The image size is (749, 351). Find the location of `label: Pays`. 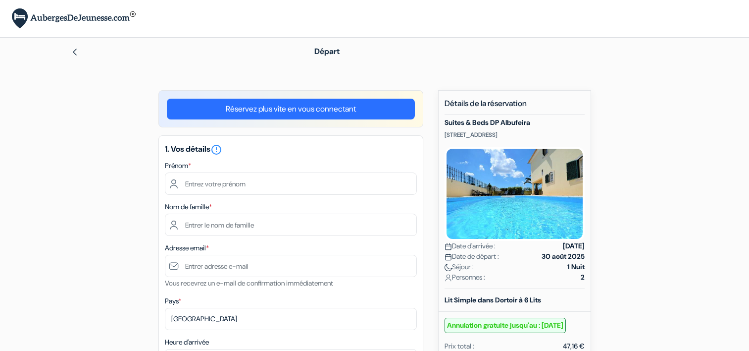

label: Pays is located at coordinates (173, 301).